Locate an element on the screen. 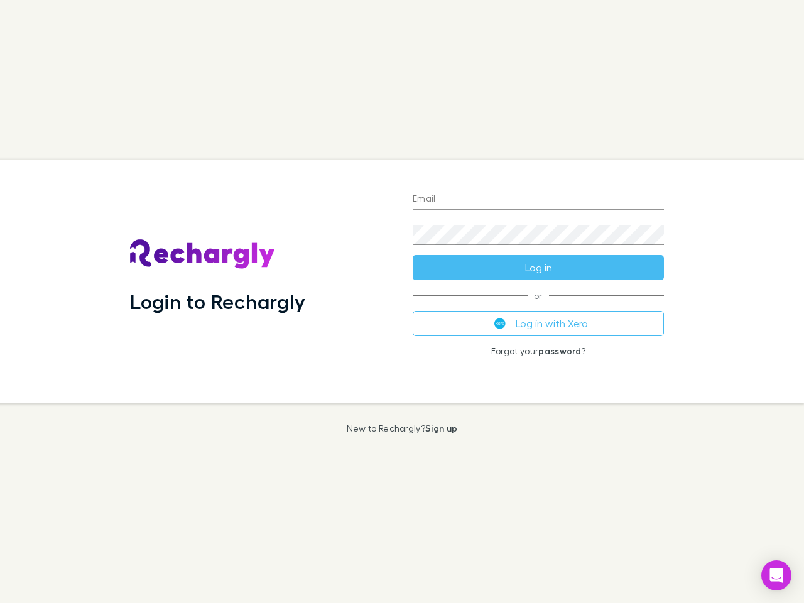  a: password is located at coordinates (559, 350).